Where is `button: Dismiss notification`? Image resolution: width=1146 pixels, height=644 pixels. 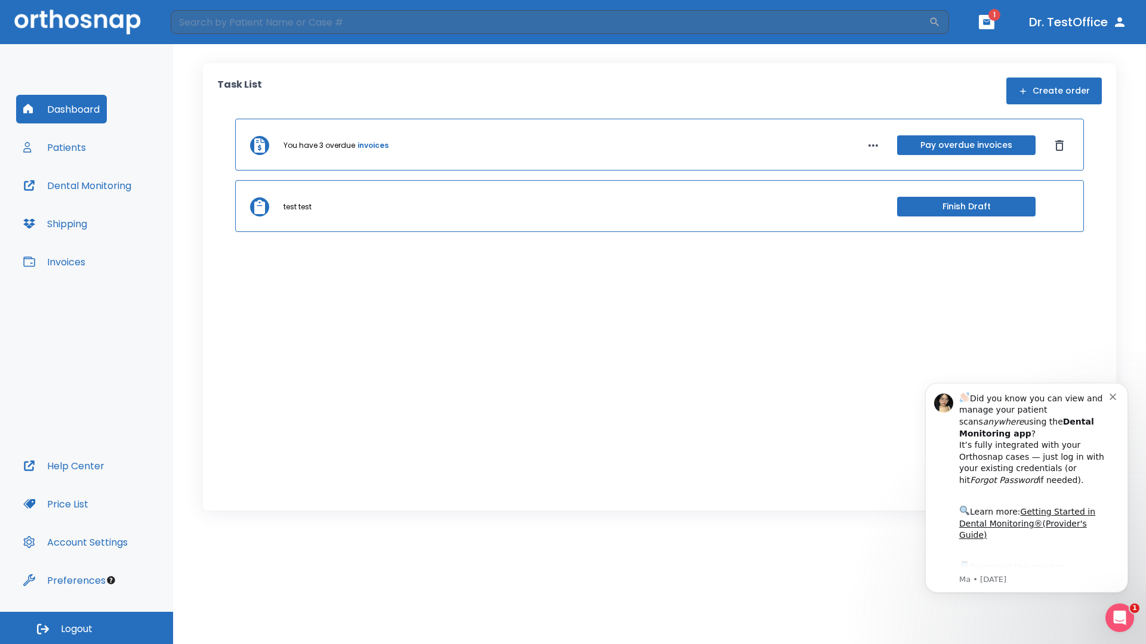
button: Dismiss notification is located at coordinates (207, 27).